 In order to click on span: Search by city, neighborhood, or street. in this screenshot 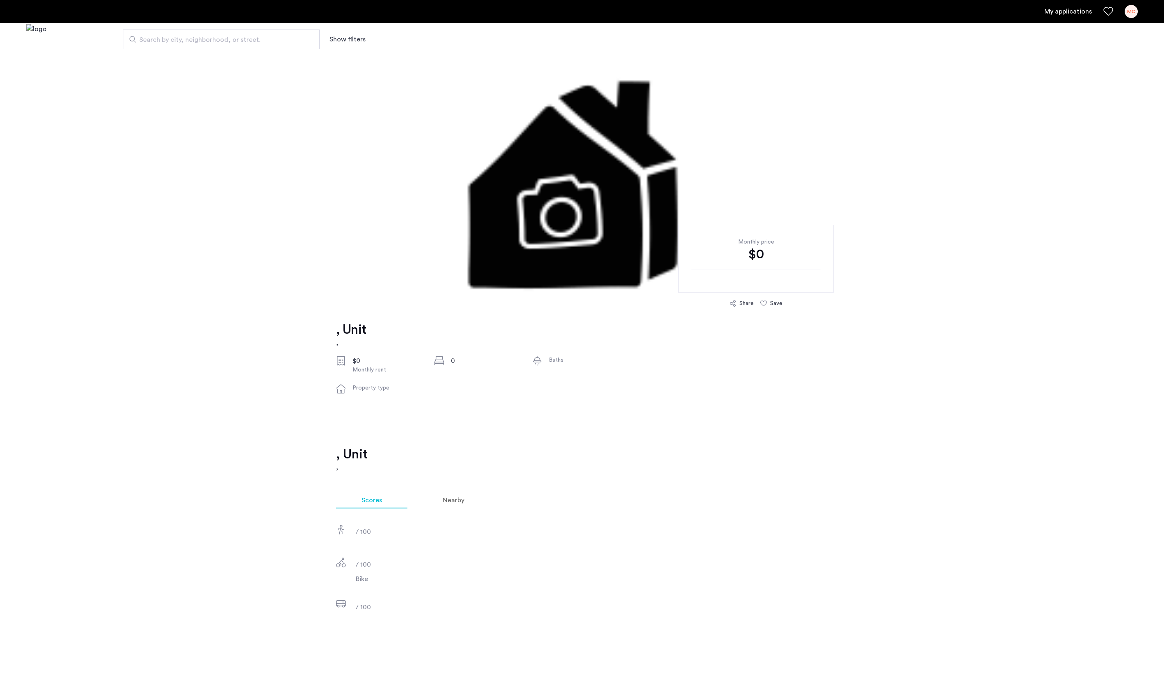, I will do `click(218, 40)`.